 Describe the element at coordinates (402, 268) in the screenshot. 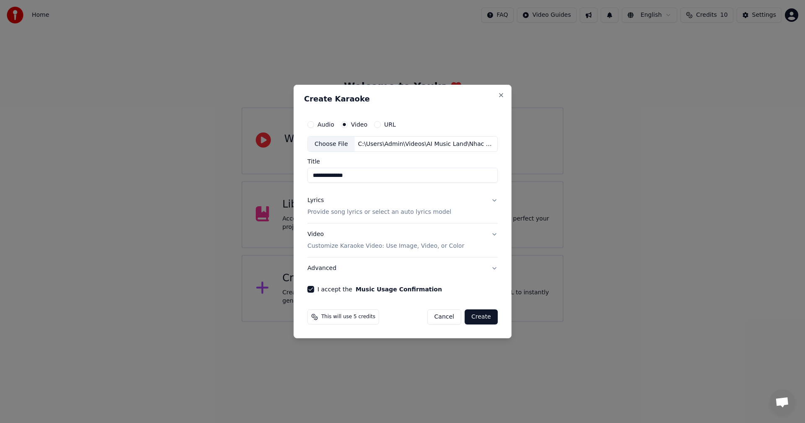

I see `button: Advanced` at that location.